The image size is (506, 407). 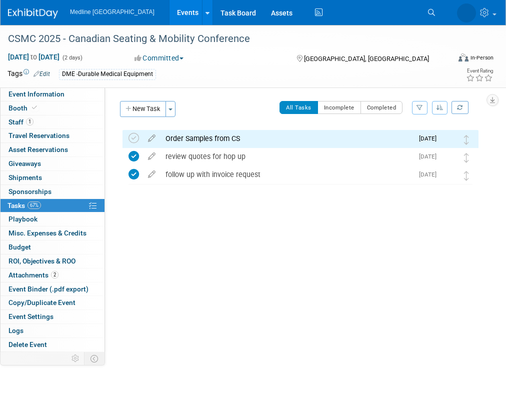 I want to click on span: Copy/Duplicate Event, so click(x=42, y=303).